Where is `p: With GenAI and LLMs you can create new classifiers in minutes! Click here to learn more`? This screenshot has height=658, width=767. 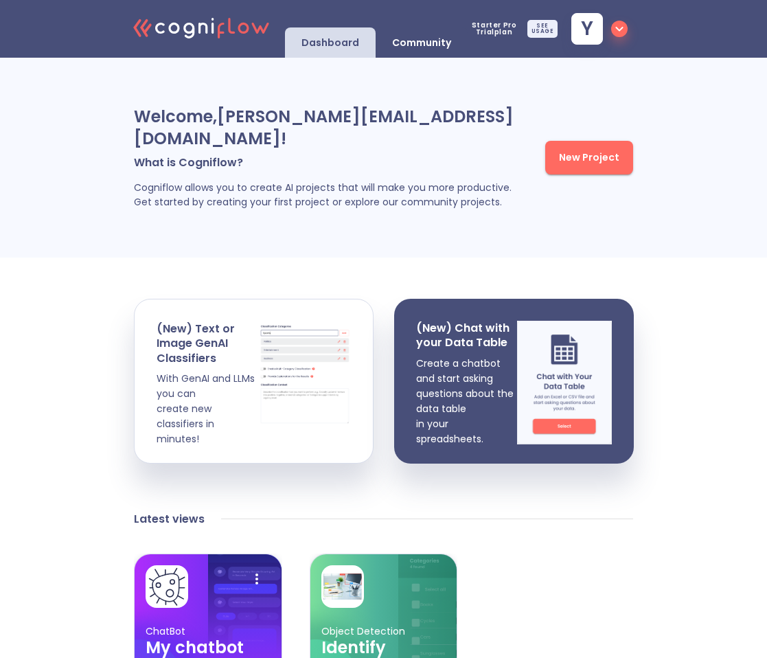
p: With GenAI and LLMs you can create new classifiers in minutes! Click here to learn more is located at coordinates (208, 447).